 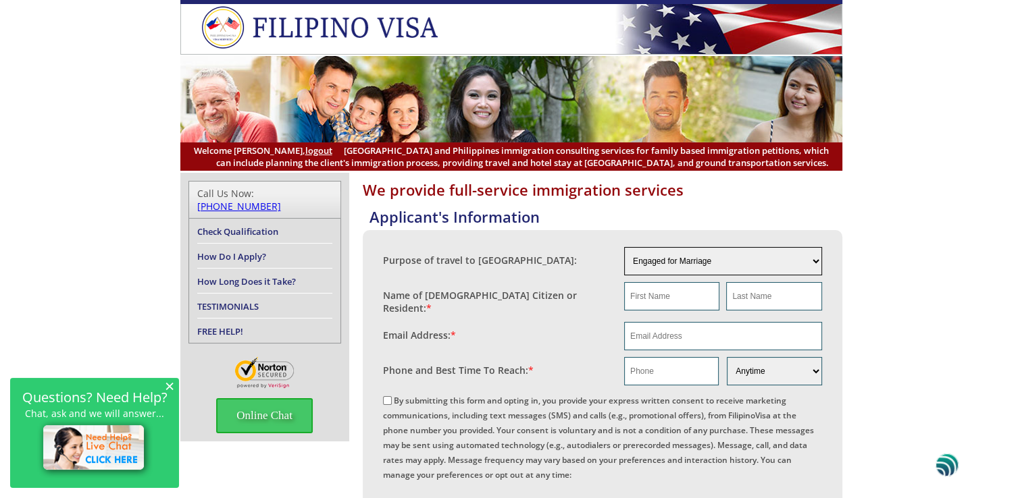 What do you see at coordinates (458, 370) in the screenshot?
I see `label: Phone and Best Time To Reach:` at bounding box center [458, 370].